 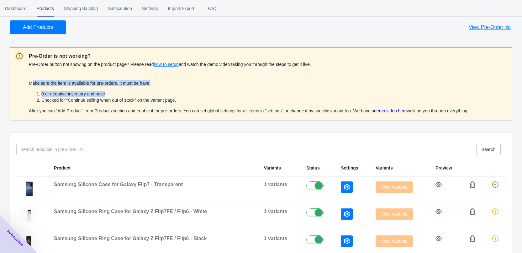 I want to click on span: View Pre-Order list, so click(x=490, y=27).